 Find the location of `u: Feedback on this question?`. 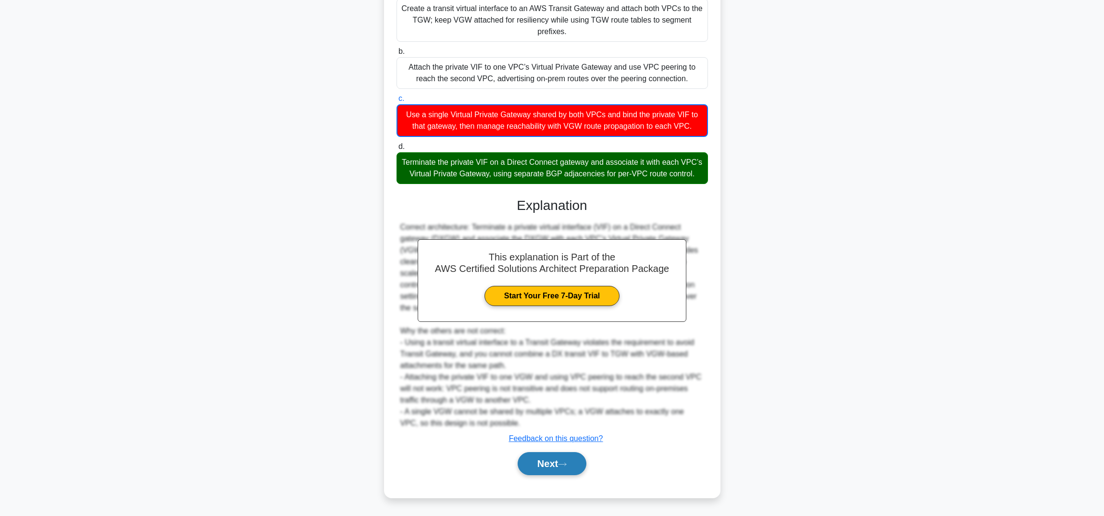

u: Feedback on this question? is located at coordinates (556, 438).